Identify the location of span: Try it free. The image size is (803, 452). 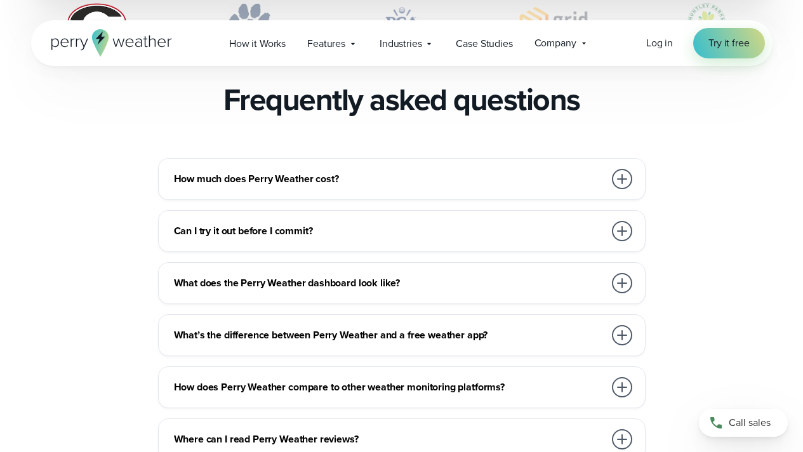
(729, 43).